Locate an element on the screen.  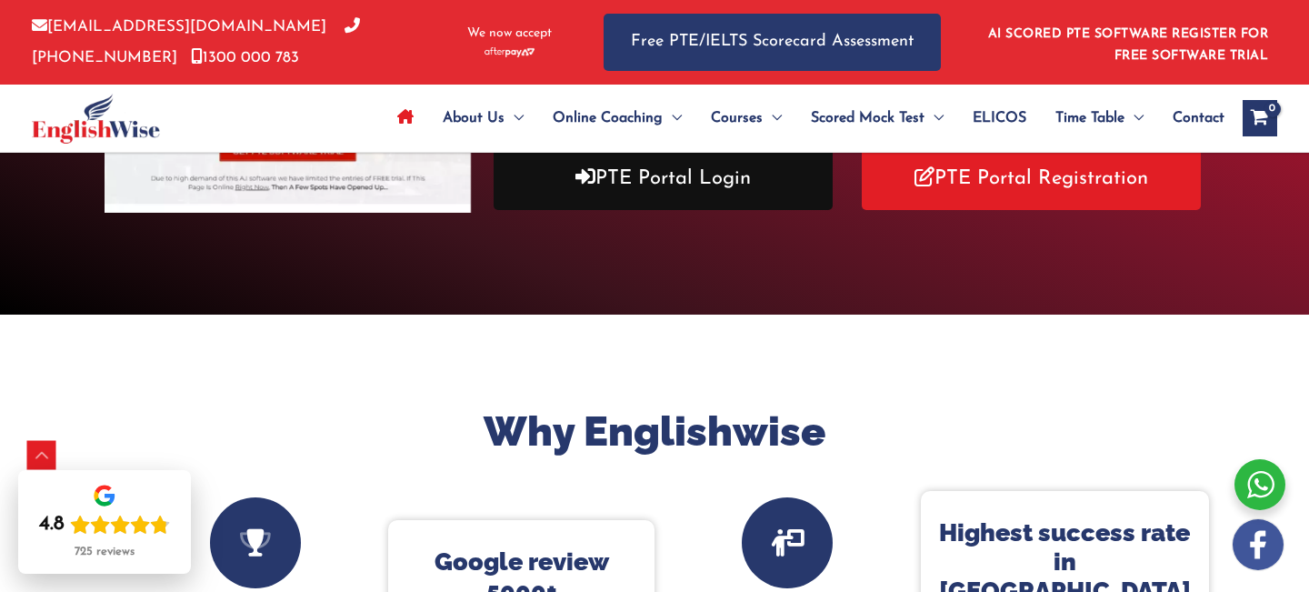
span: About Us is located at coordinates (474, 118).